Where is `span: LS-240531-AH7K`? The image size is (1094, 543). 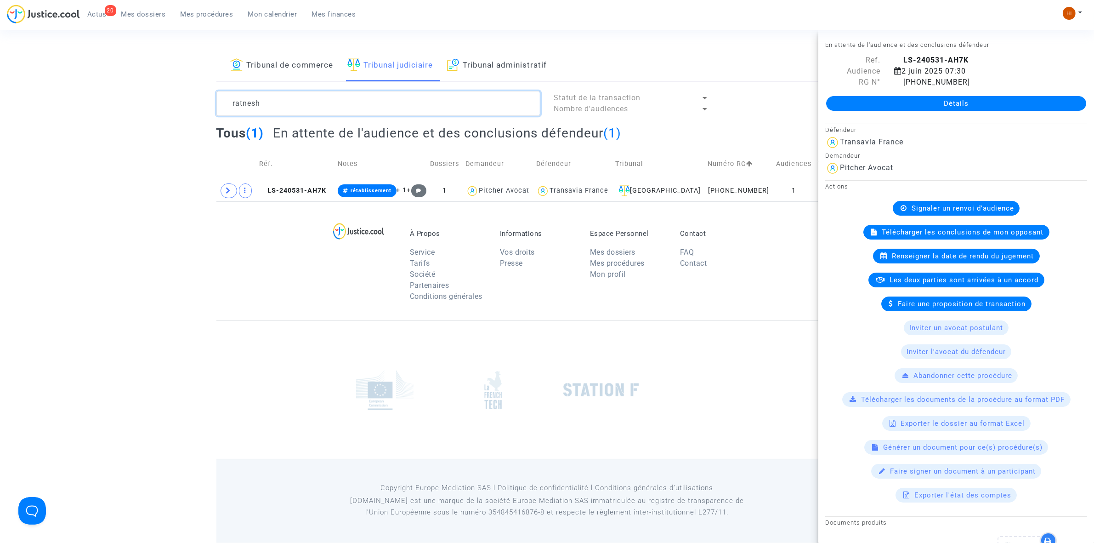 span: LS-240531-AH7K is located at coordinates (293, 190).